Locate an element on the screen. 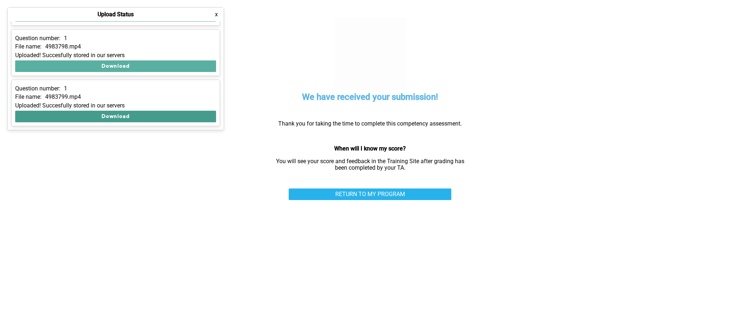  a: RETURN TO MY PROGRAM is located at coordinates (370, 194).